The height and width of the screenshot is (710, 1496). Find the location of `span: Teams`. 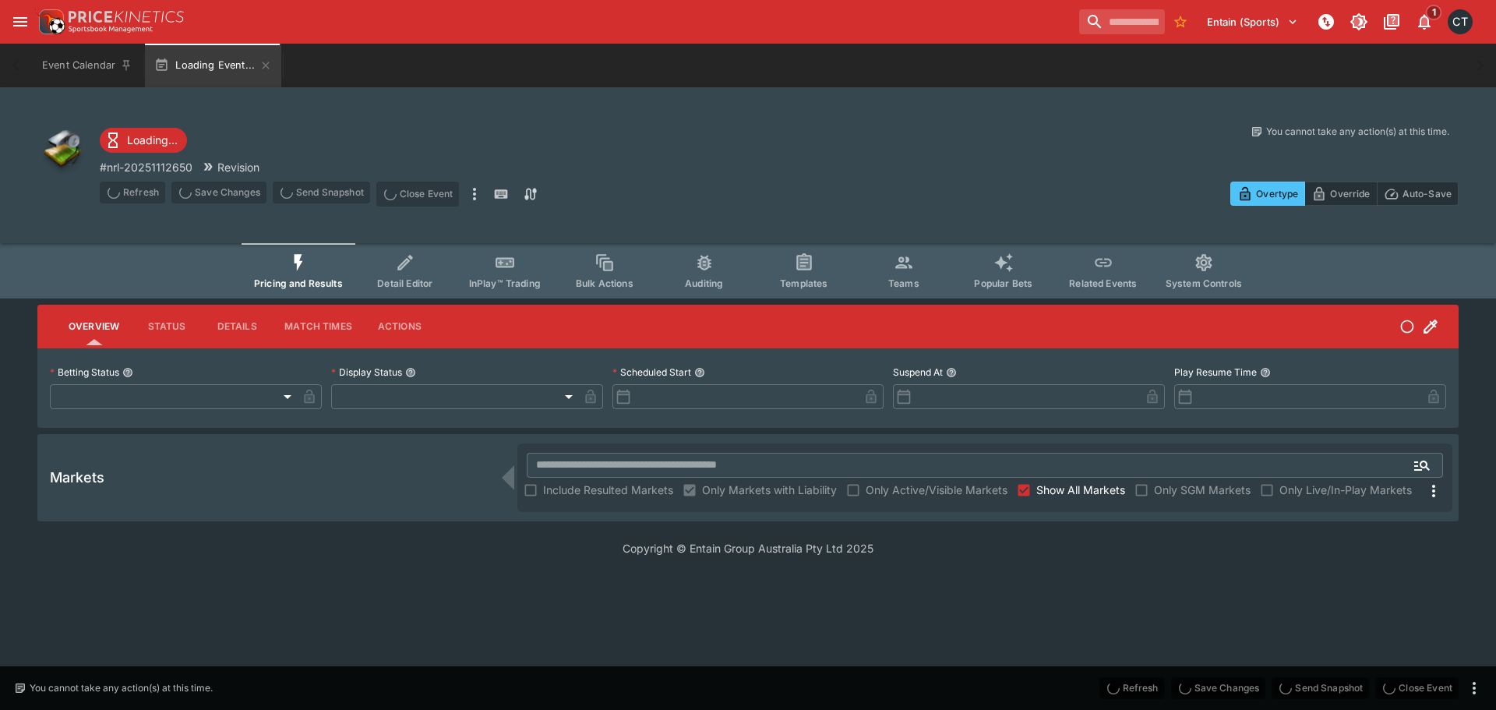

span: Teams is located at coordinates (904, 283).